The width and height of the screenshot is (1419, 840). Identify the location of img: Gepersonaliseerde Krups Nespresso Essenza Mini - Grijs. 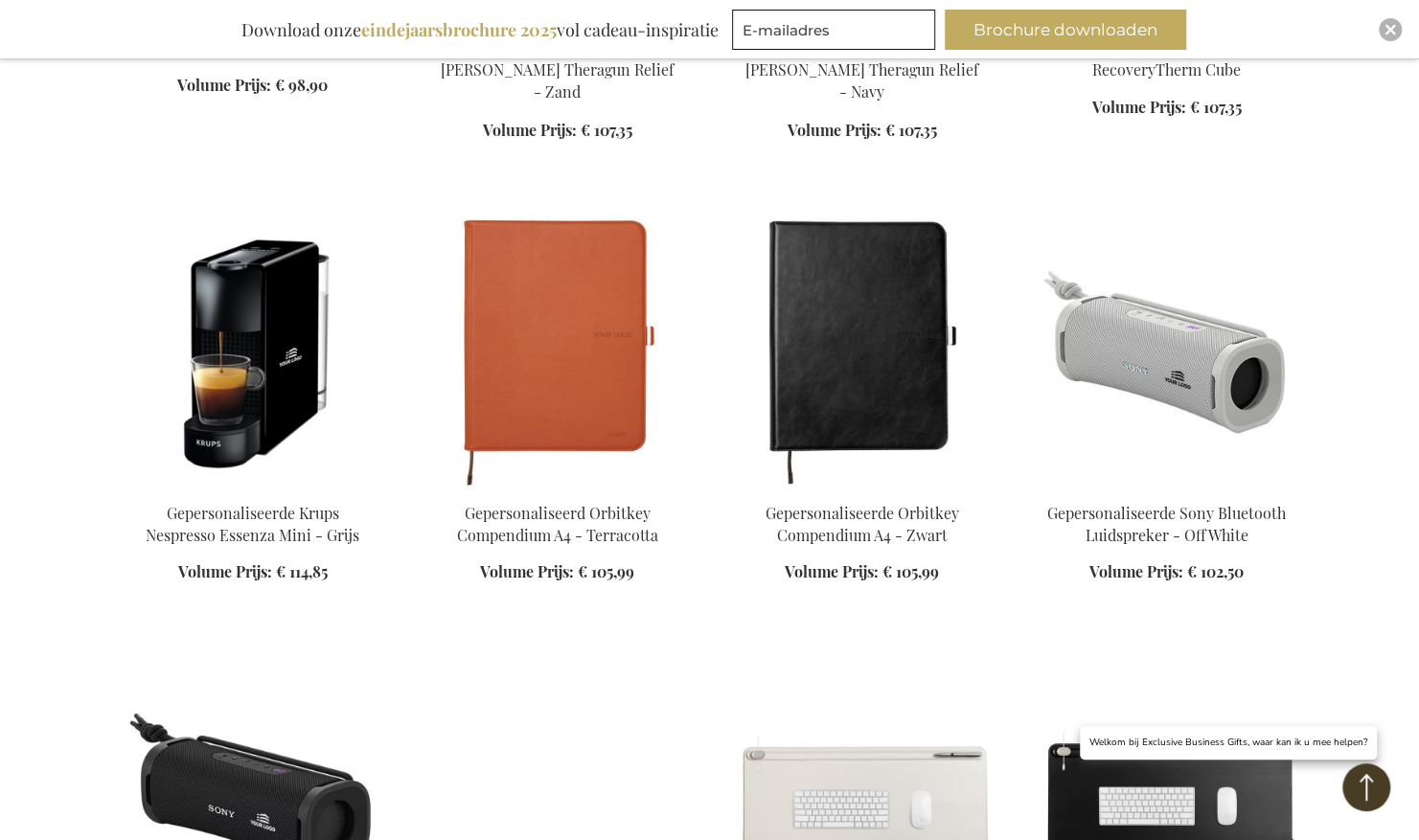
(253, 352).